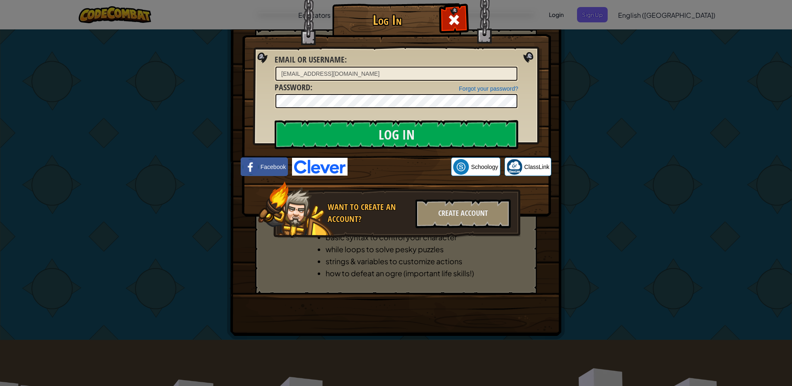 The height and width of the screenshot is (386, 792). I want to click on span: ClassLink, so click(537, 167).